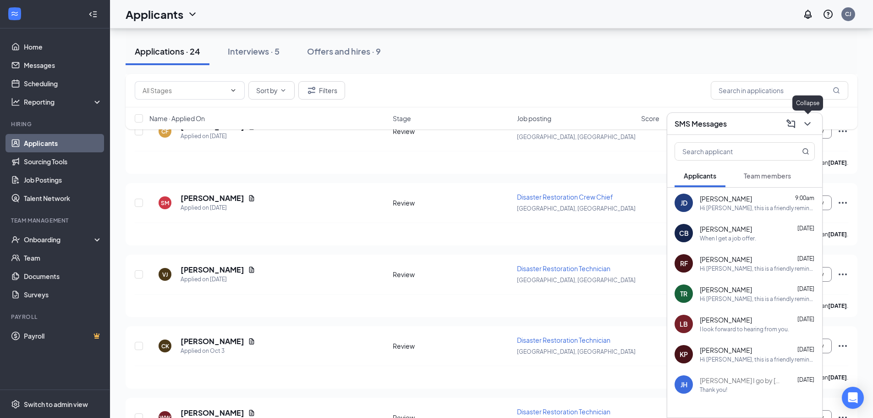  I want to click on a: Sourcing Tools, so click(63, 161).